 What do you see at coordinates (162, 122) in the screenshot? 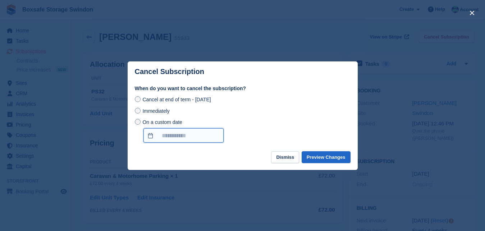
I see `span: On a custom date` at bounding box center [162, 122].